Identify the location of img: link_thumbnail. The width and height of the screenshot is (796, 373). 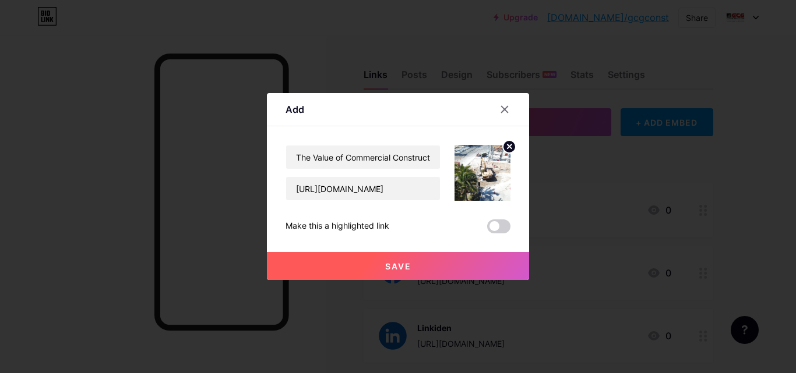
(482, 173).